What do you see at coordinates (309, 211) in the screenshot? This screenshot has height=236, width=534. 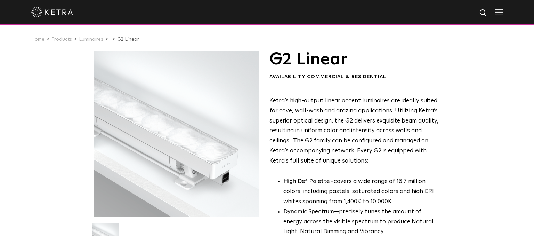 I see `strong: Dynamic Spectrum` at bounding box center [309, 211].